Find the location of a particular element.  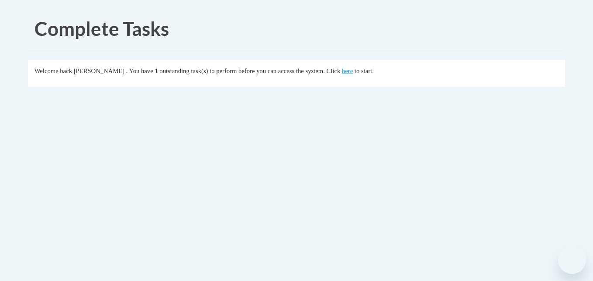

span: to start. is located at coordinates (364, 71).